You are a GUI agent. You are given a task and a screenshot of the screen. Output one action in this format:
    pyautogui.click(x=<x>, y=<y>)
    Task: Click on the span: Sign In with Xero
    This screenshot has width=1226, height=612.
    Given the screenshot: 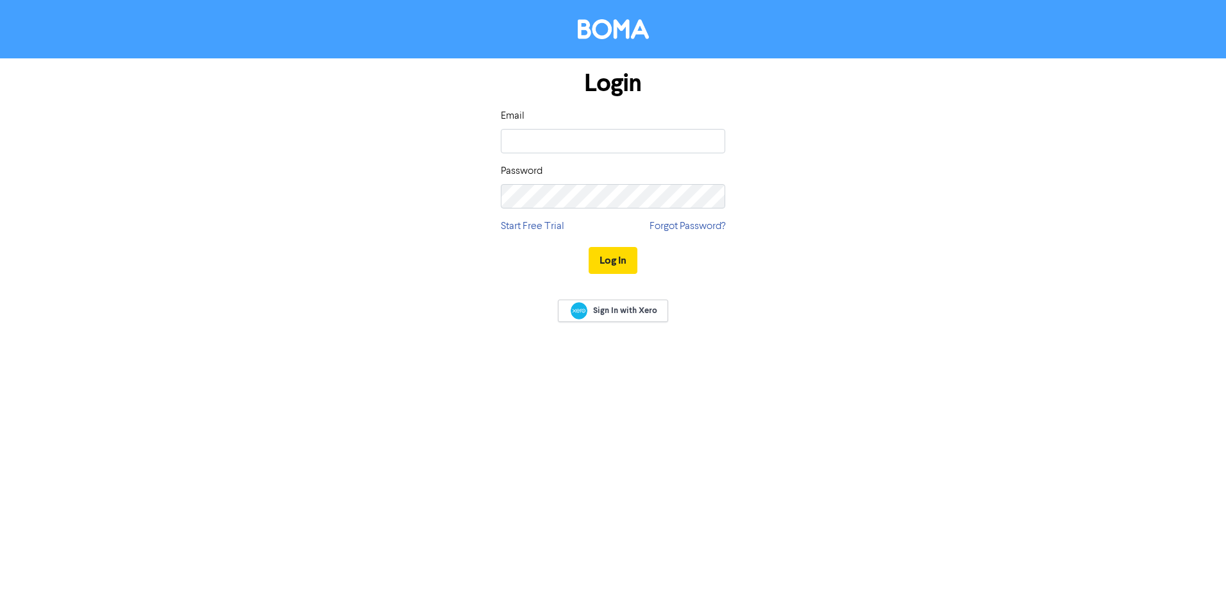 What is the action you would take?
    pyautogui.click(x=625, y=310)
    